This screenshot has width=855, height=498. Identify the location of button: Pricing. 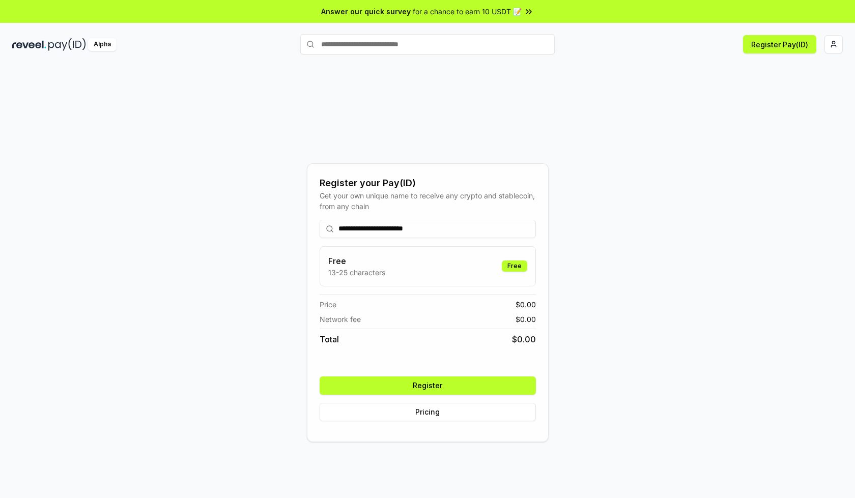
(428, 412).